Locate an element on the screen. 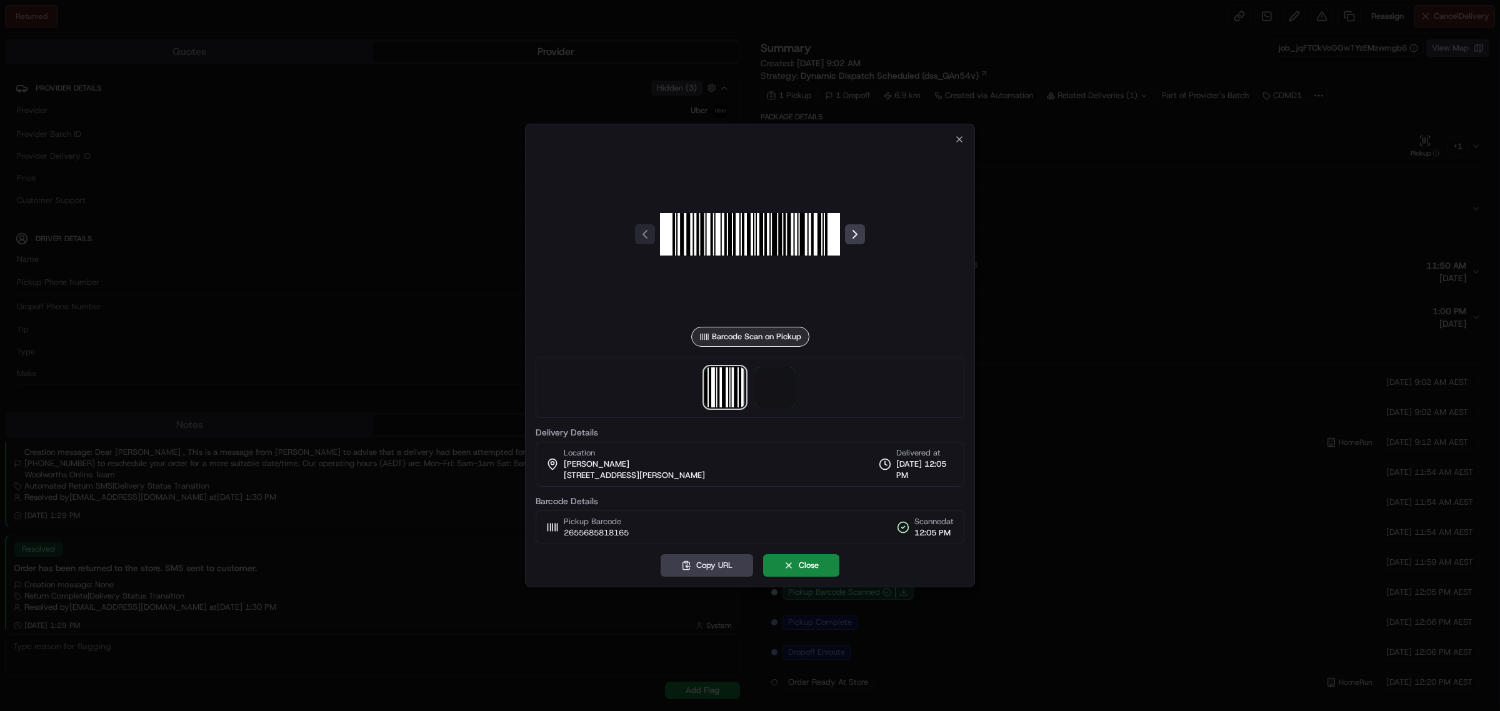 The height and width of the screenshot is (711, 1500). a: Powered byPylon is located at coordinates (119, 216).